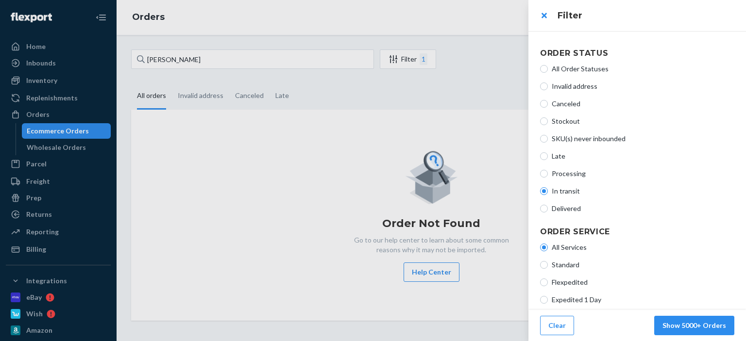 Image resolution: width=746 pixels, height=341 pixels. Describe the element at coordinates (643, 191) in the screenshot. I see `span: In transit` at that location.